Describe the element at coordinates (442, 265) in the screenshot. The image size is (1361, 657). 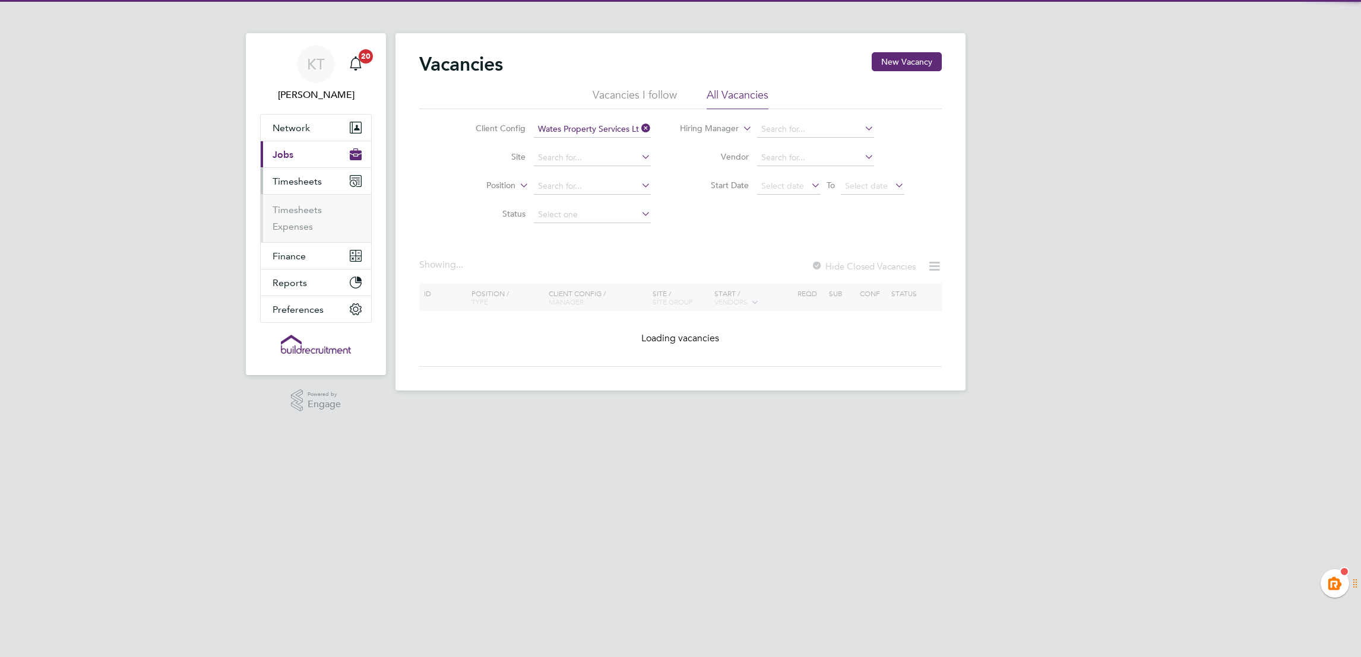
I see `div: Showing` at that location.